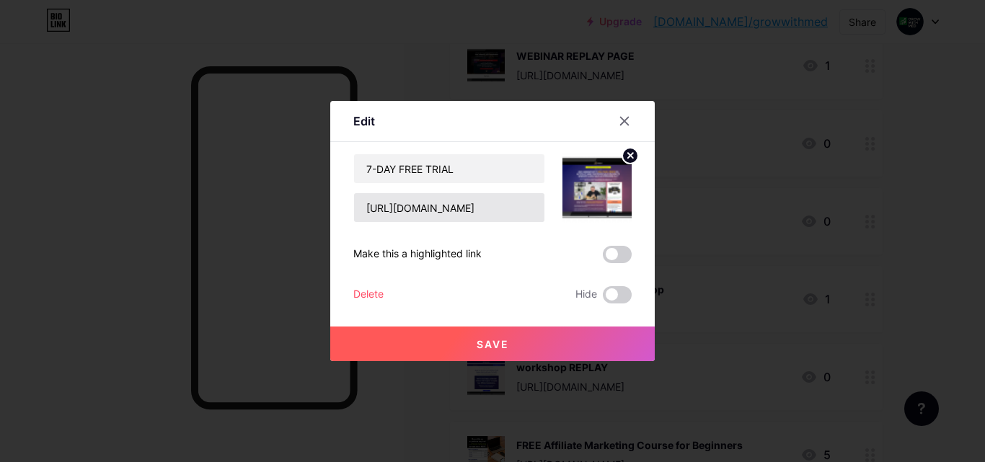 The width and height of the screenshot is (985, 462). Describe the element at coordinates (364, 121) in the screenshot. I see `div: Edit` at that location.